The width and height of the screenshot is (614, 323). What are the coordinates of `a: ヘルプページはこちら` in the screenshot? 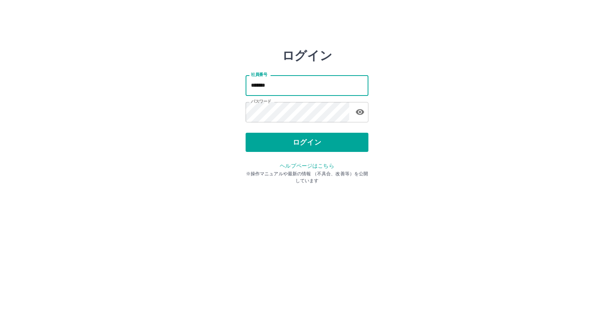 It's located at (307, 166).